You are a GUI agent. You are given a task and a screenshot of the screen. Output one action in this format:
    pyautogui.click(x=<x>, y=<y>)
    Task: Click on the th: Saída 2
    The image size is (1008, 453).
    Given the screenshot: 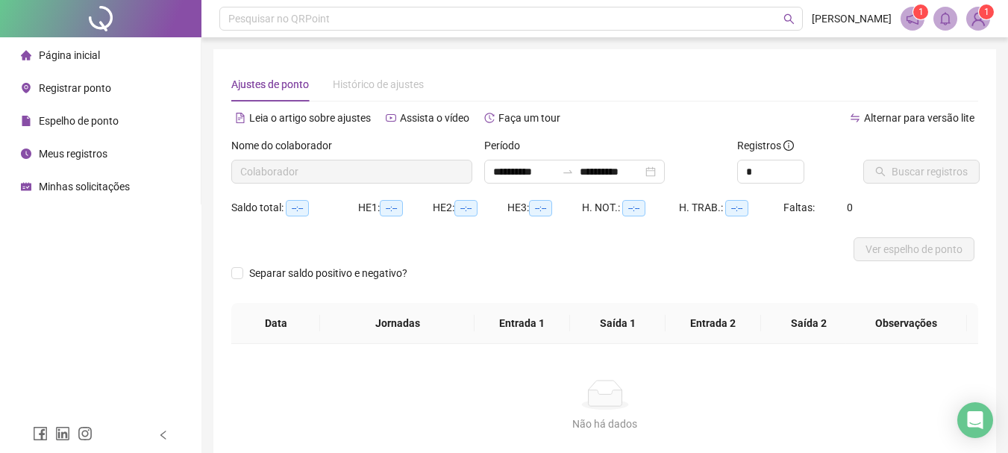 What is the action you would take?
    pyautogui.click(x=809, y=323)
    